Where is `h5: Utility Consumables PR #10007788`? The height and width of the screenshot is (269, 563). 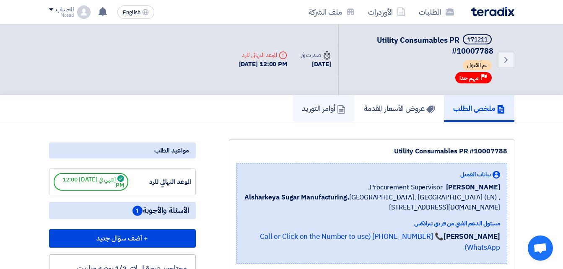 h5: Utility Consumables PR #10007788 is located at coordinates (421, 45).